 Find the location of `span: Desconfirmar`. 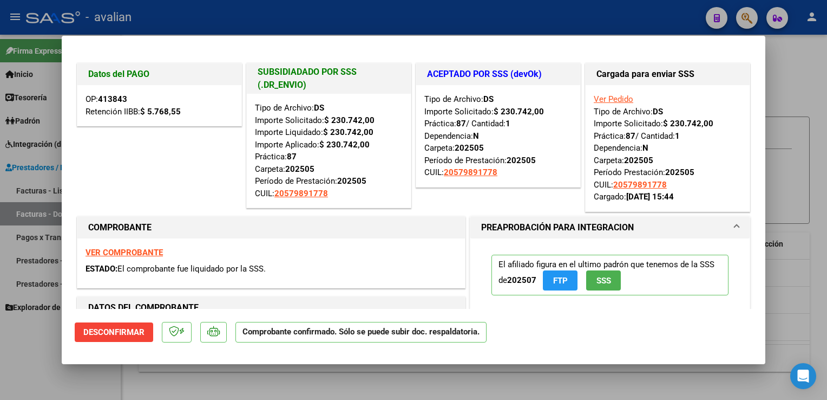

span: Desconfirmar is located at coordinates (114, 332).